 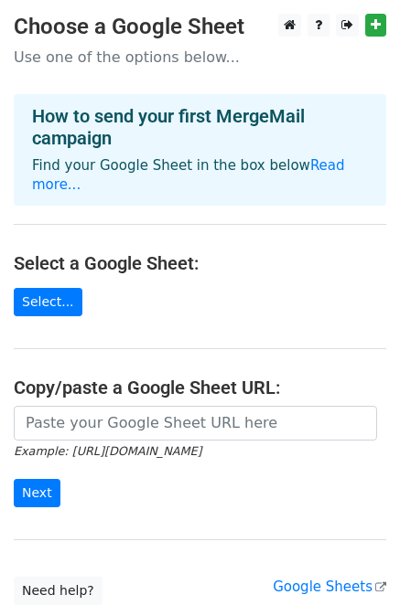 I want to click on input: Paste your Google Sheet URL here, so click(x=195, y=423).